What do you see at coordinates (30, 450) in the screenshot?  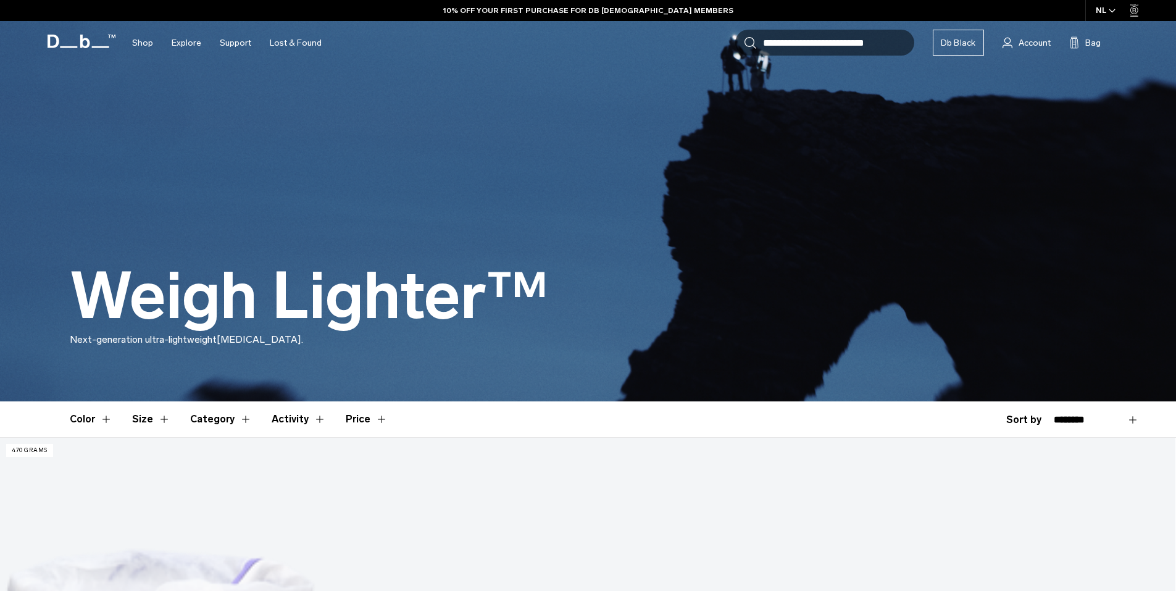 I see `p: 470 grams` at bounding box center [30, 450].